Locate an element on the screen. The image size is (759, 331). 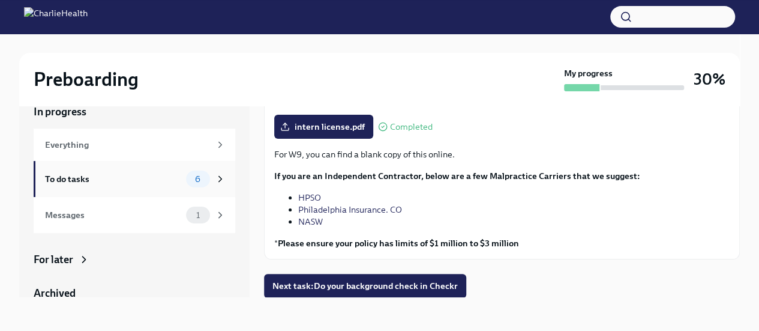
a: Archived is located at coordinates (134, 293).